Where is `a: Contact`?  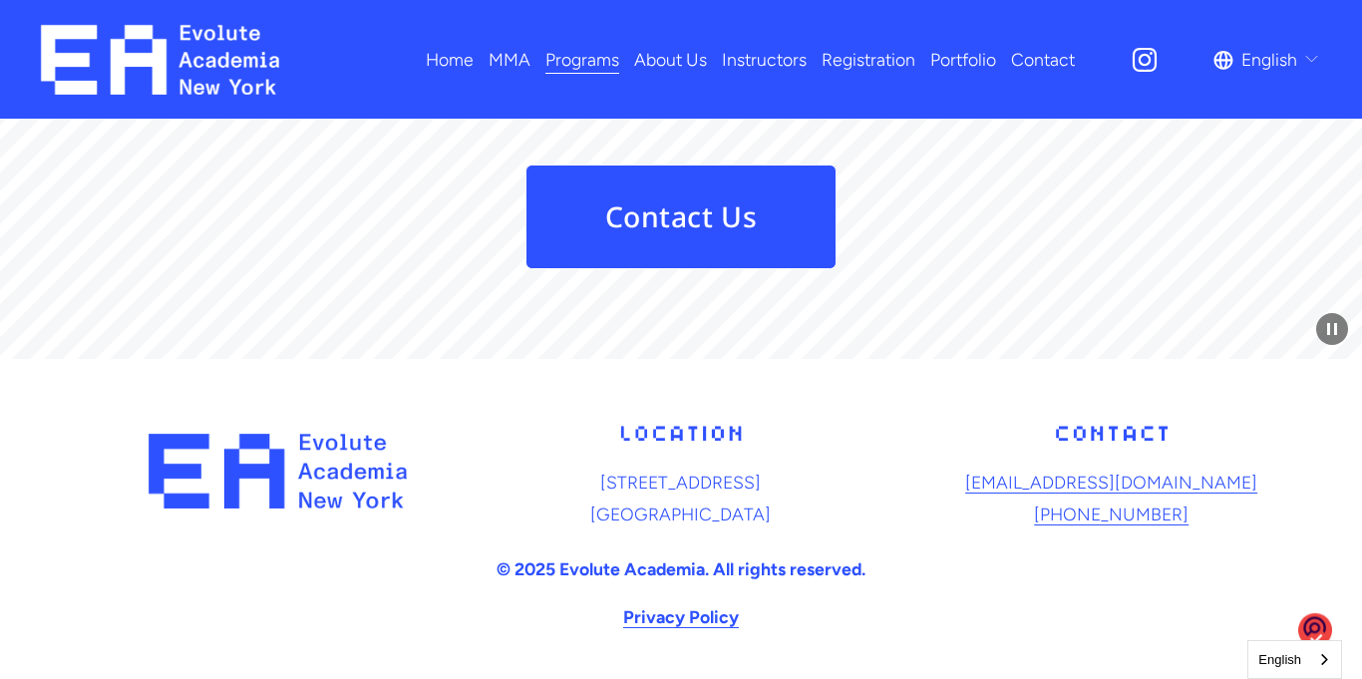
a: Contact is located at coordinates (1043, 59).